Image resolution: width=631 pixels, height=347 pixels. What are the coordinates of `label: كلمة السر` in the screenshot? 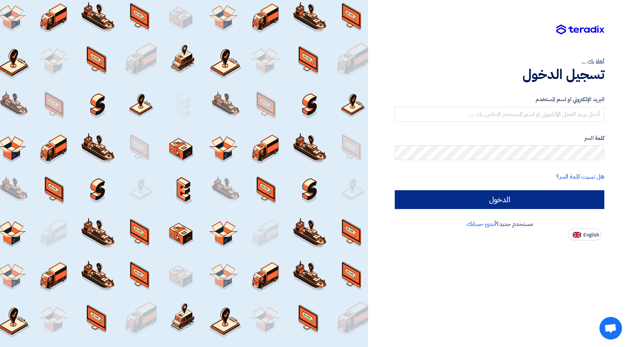 It's located at (500, 138).